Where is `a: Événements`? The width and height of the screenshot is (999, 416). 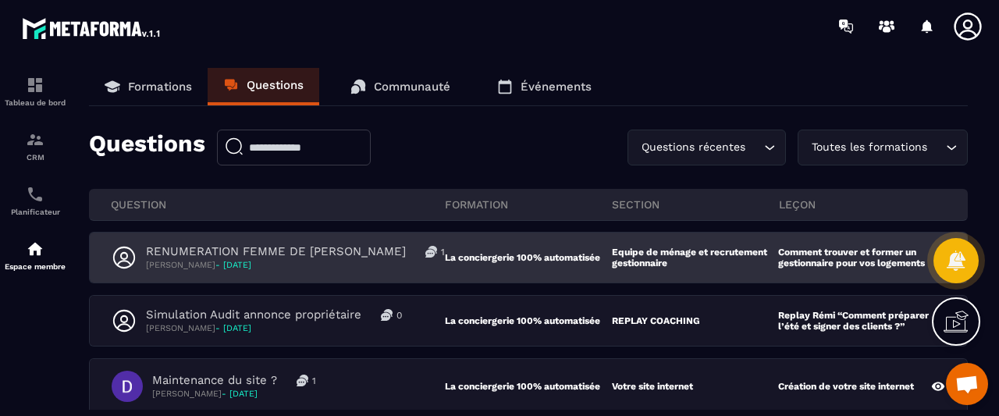
a: Événements is located at coordinates (544, 87).